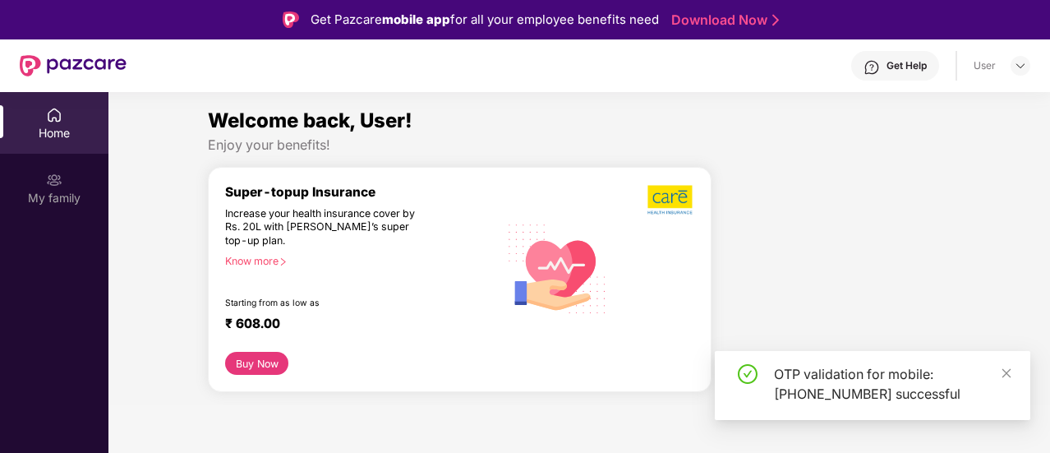 This screenshot has height=453, width=1050. Describe the element at coordinates (485, 20) in the screenshot. I see `div: Get Pazcare for all your employee benefits need` at that location.